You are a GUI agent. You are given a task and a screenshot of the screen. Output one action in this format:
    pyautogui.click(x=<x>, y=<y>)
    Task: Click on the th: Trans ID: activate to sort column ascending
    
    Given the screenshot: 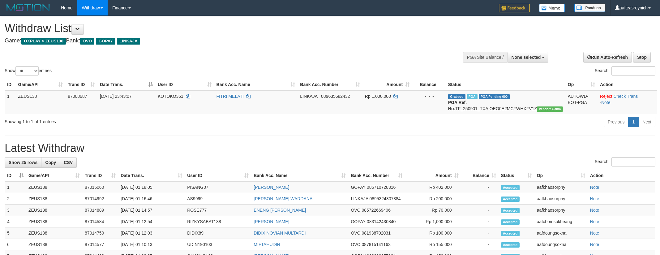 What is the action you would take?
    pyautogui.click(x=81, y=84)
    